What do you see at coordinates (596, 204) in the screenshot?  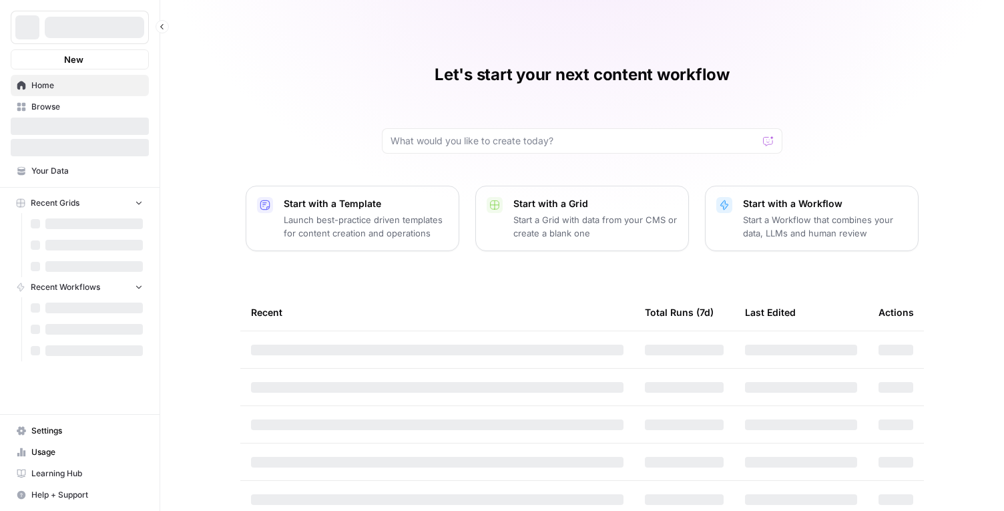 I see `p: Start with a Grid` at bounding box center [596, 204].